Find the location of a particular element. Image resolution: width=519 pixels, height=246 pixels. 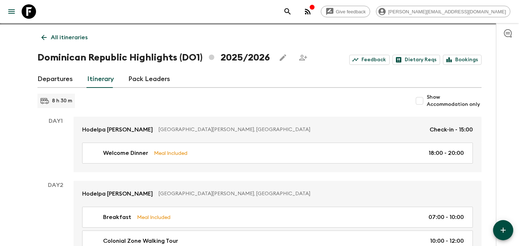

h1: Dominican Republic Highlights (DO1) 2025/2026 is located at coordinates (153, 58).